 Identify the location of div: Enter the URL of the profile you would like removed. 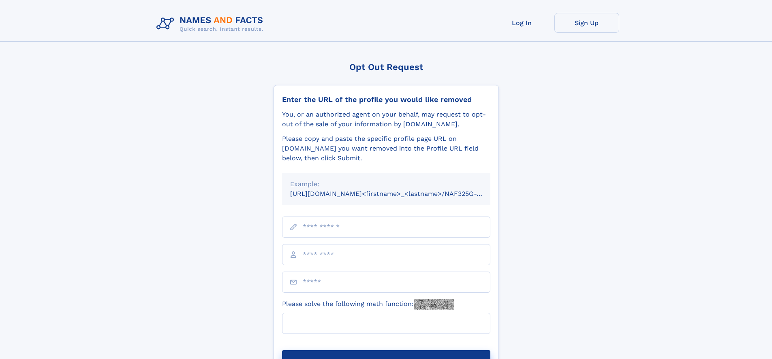
(386, 100).